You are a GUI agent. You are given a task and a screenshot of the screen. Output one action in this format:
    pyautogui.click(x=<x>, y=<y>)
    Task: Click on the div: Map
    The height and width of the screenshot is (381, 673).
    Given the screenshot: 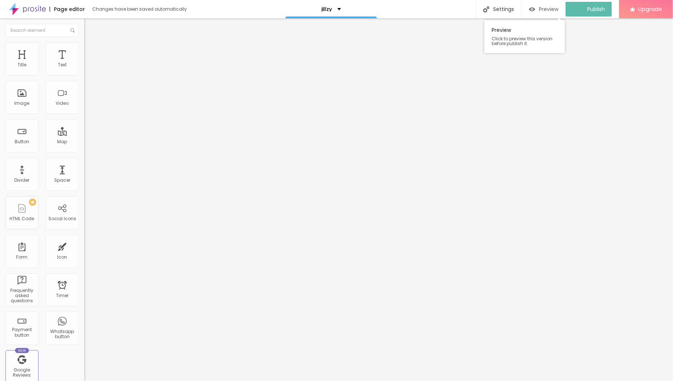 What is the action you would take?
    pyautogui.click(x=62, y=142)
    